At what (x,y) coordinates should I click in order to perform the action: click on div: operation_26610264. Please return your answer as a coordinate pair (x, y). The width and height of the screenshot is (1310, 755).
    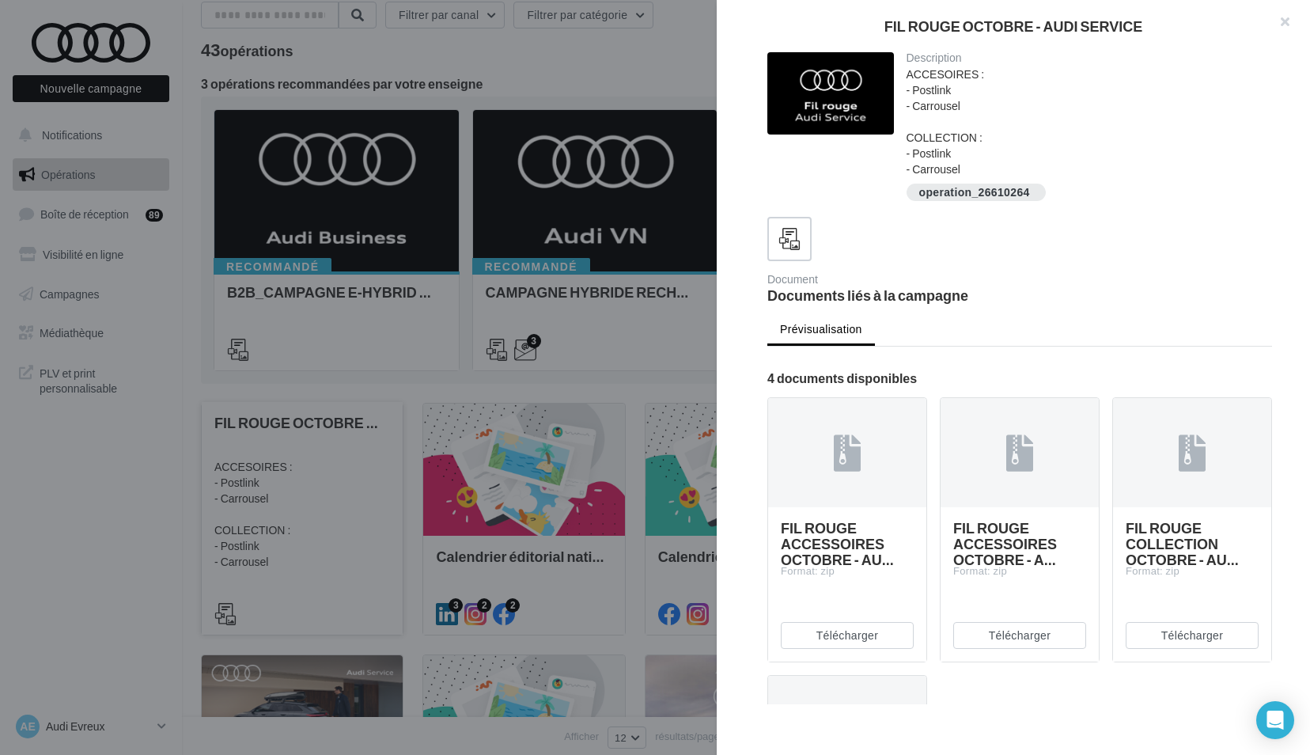
    Looking at the image, I should click on (974, 192).